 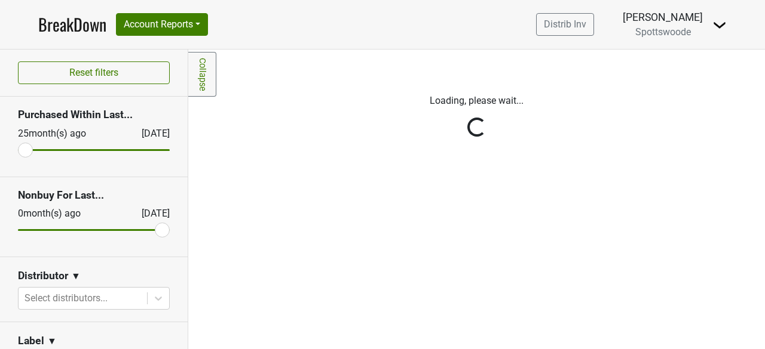 I want to click on span: Spottswoode, so click(x=663, y=32).